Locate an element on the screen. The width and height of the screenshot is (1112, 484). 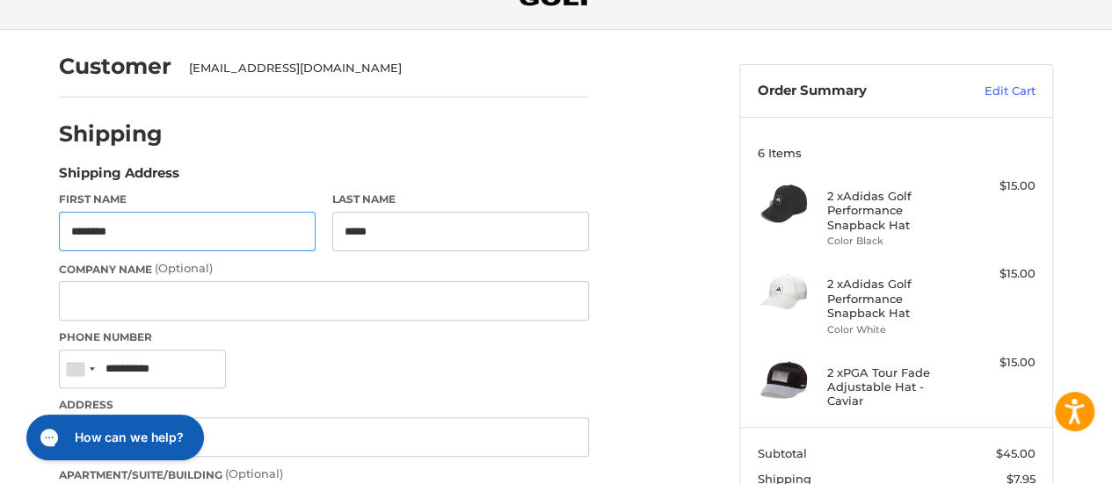
legend: Shipping Address is located at coordinates (119, 178).